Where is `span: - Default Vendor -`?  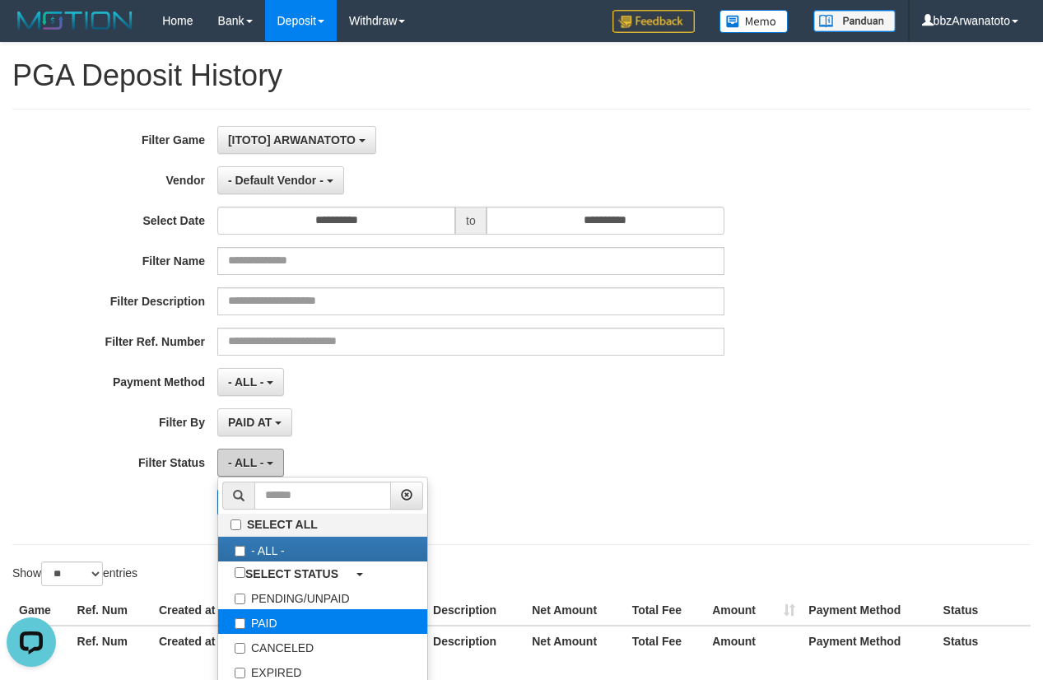
span: - Default Vendor - is located at coordinates (276, 180).